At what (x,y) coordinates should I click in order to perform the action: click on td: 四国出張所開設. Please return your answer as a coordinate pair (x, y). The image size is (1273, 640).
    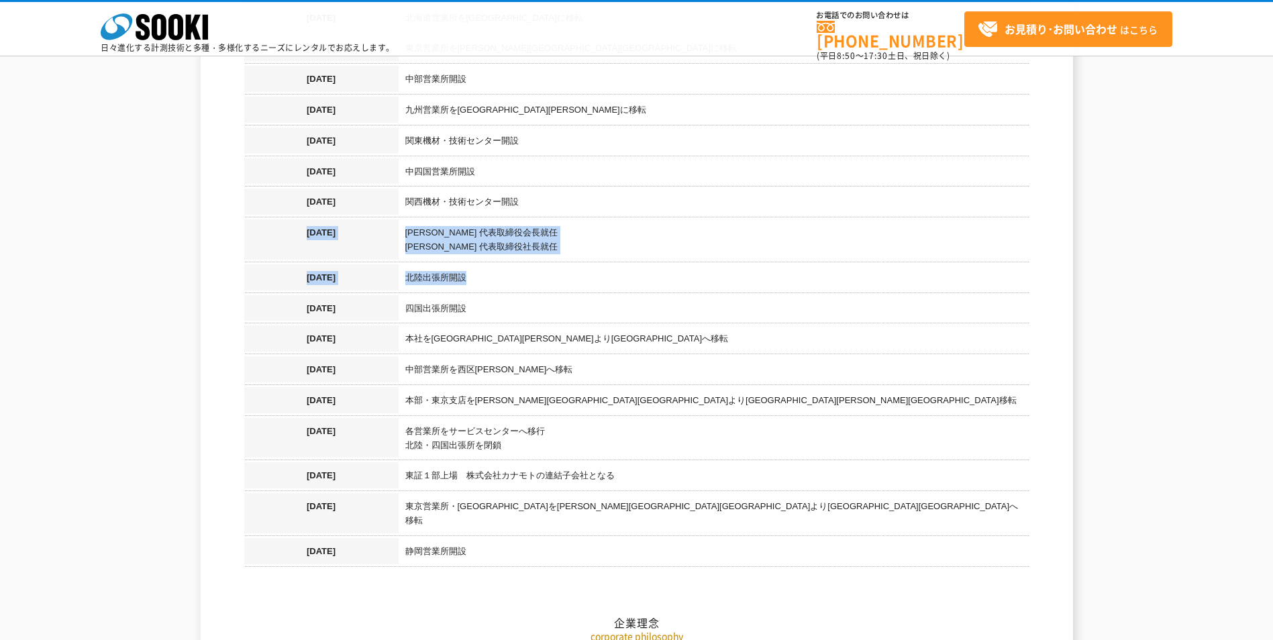
    Looking at the image, I should click on (714, 311).